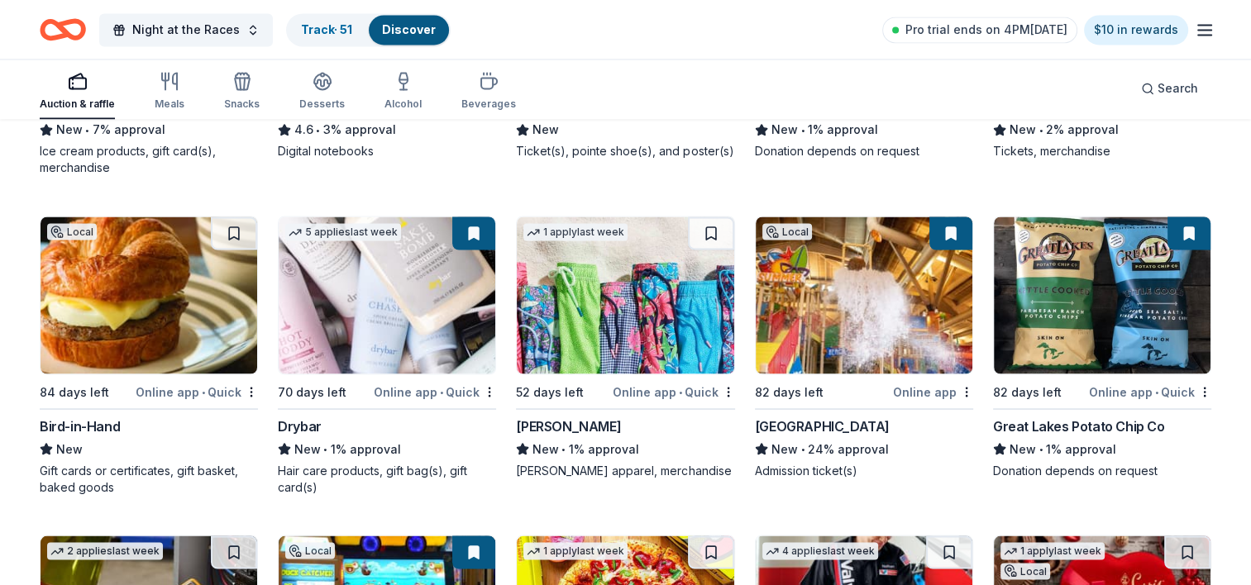 The image size is (1251, 585). I want to click on div: 24% approval, so click(864, 449).